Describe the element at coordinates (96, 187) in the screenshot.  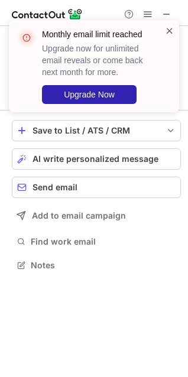
I see `button: Send email` at that location.